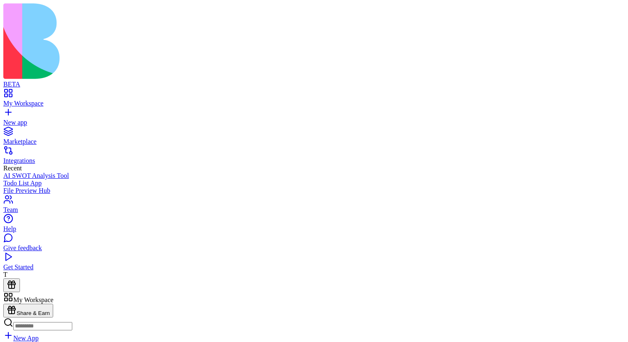  Describe the element at coordinates (314, 122) in the screenshot. I see `div: New app` at that location.